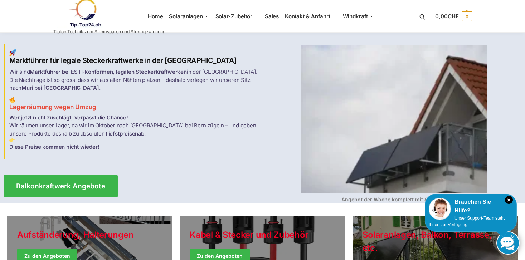  I want to click on span: Solaranlagen, so click(186, 16).